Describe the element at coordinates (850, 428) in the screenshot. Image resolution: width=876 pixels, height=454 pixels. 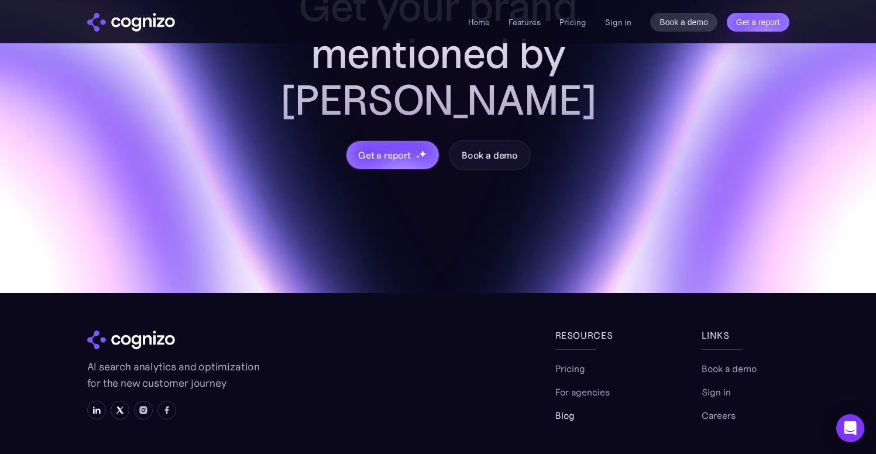
I see `div: Open Intercom Messenger` at that location.